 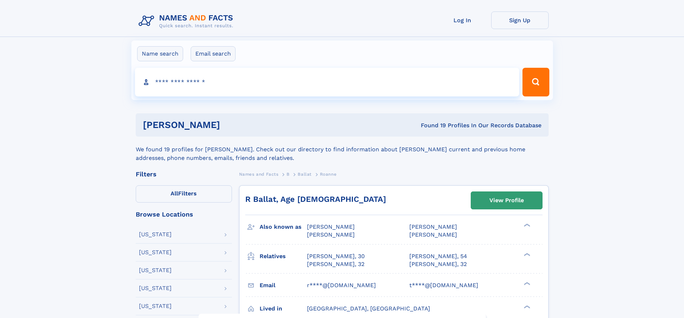 I want to click on a: Sign Up, so click(x=520, y=20).